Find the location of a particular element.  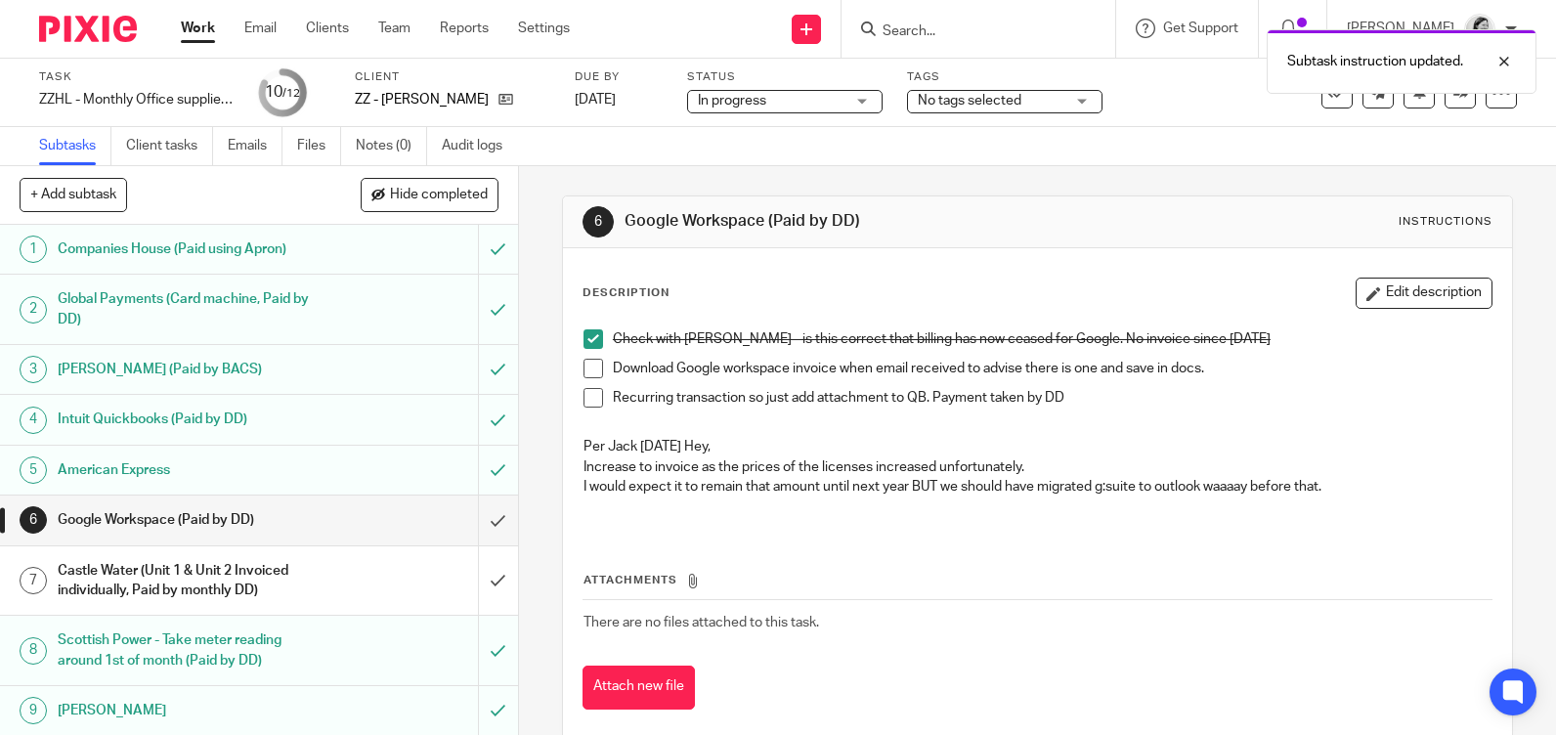

div: 10 is located at coordinates (282, 92).